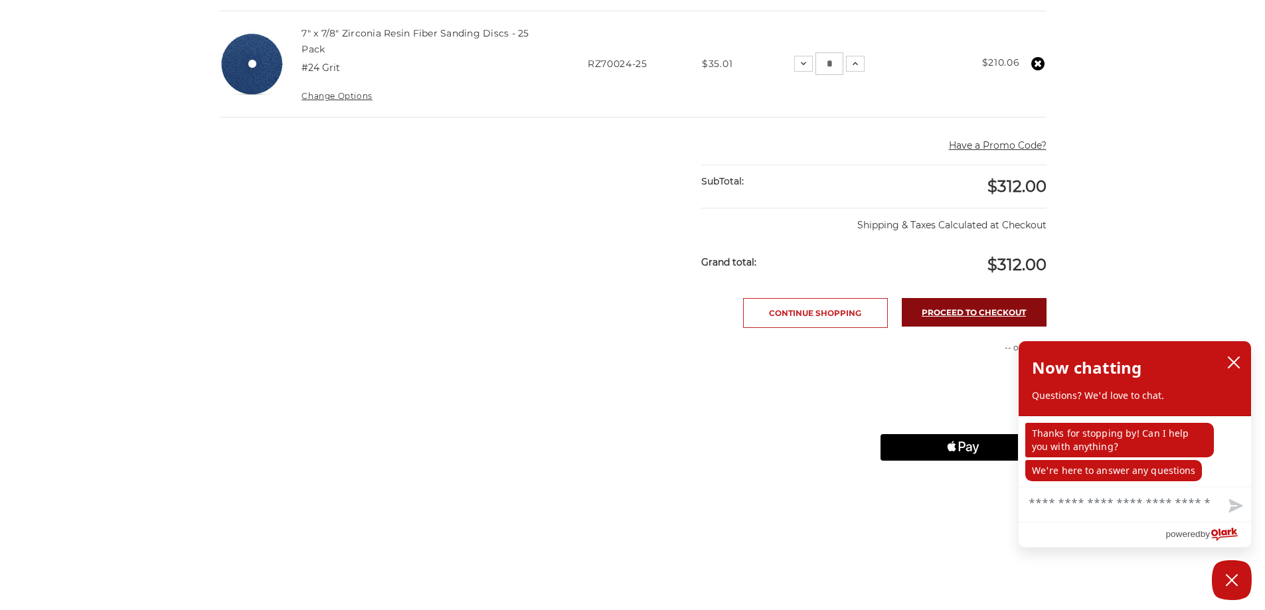  Describe the element at coordinates (1113, 471) in the screenshot. I see `p: We're here to answer any questions` at that location.